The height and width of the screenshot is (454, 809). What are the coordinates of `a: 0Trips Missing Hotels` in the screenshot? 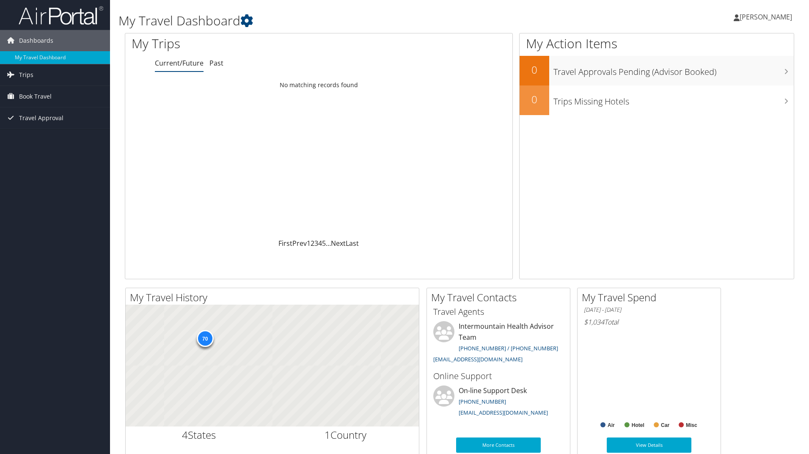 It's located at (657, 100).